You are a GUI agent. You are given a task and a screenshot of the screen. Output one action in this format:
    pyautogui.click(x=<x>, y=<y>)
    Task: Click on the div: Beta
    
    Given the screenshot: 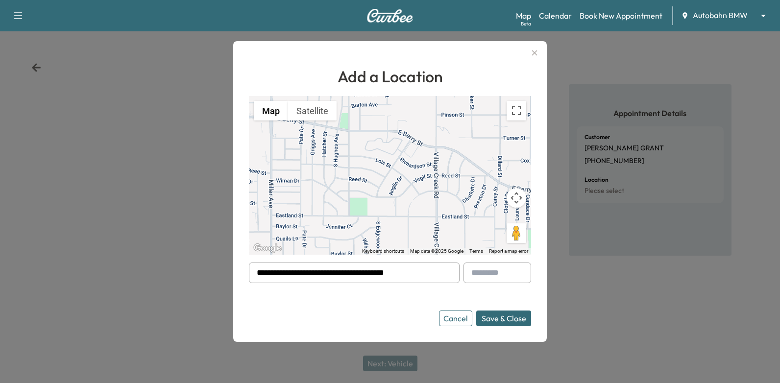 What is the action you would take?
    pyautogui.click(x=526, y=24)
    